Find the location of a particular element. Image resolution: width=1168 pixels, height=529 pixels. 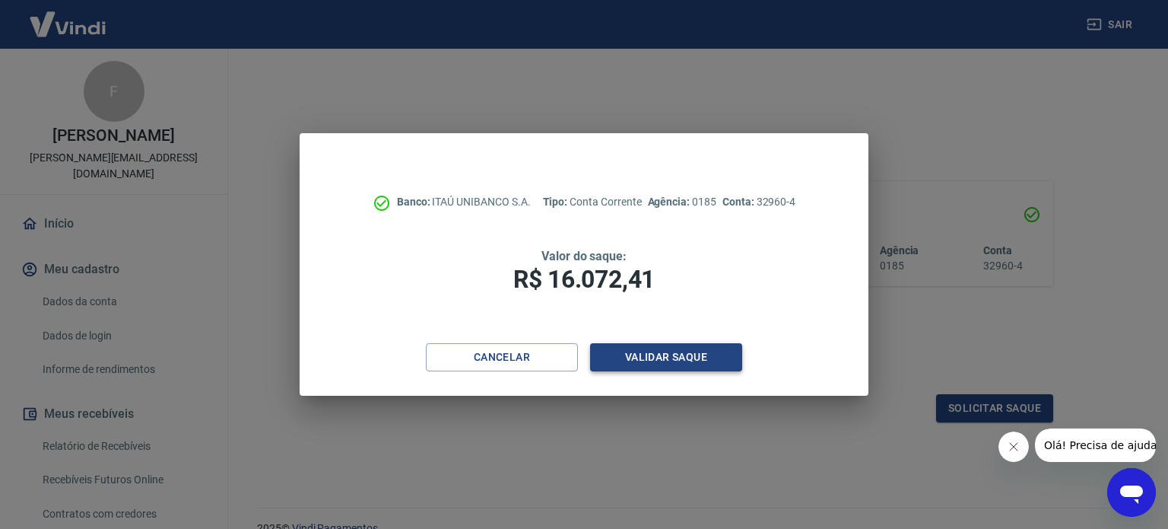

p: 32960-4 is located at coordinates (759, 202).